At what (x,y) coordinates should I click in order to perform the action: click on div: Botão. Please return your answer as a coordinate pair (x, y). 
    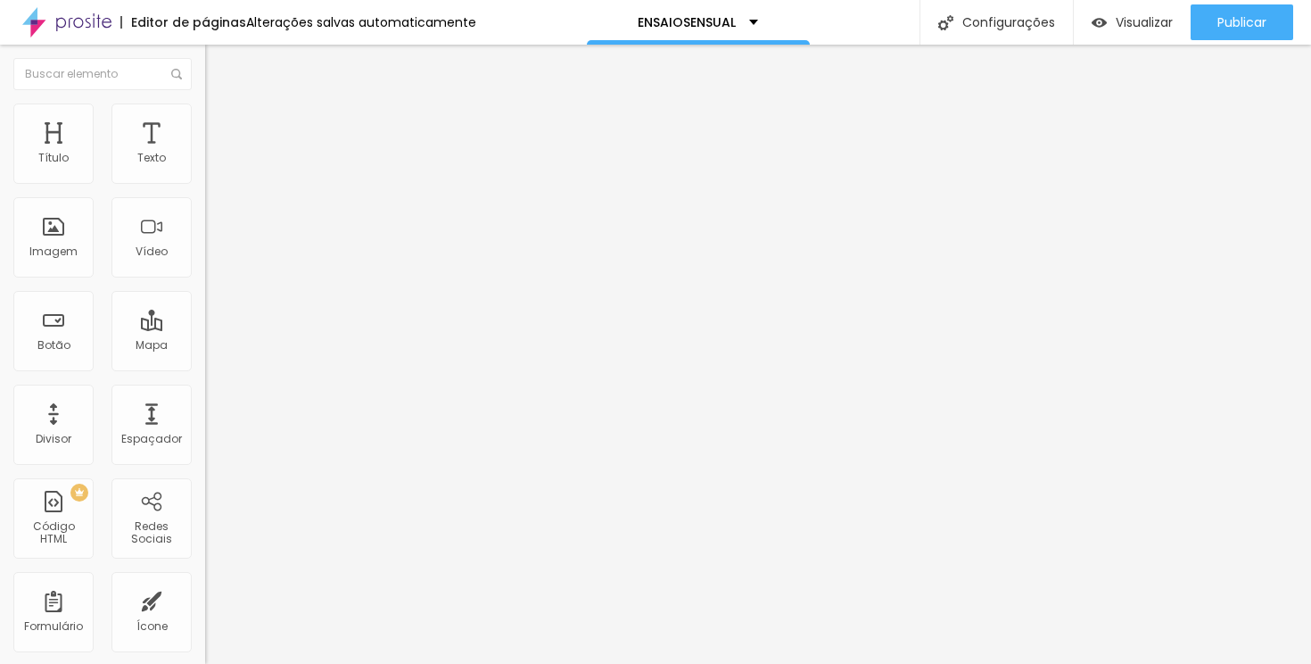
    Looking at the image, I should click on (54, 345).